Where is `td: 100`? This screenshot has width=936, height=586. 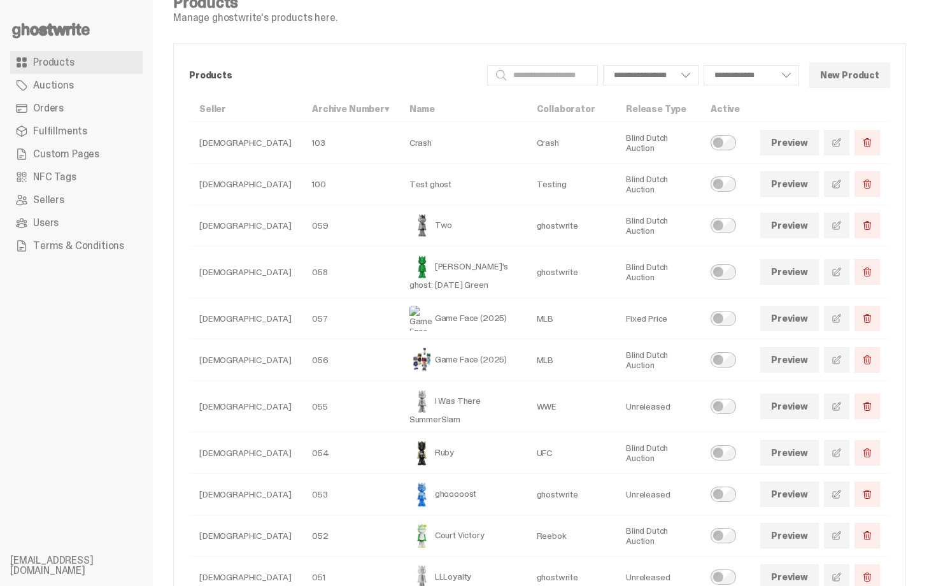 td: 100 is located at coordinates (350, 184).